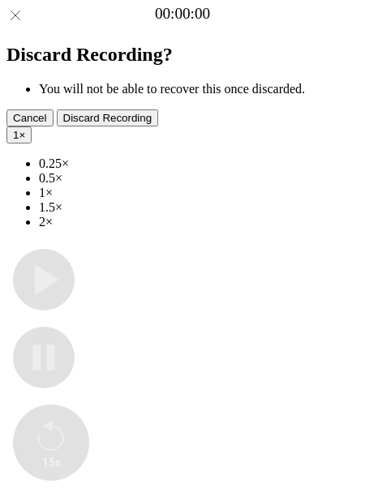  What do you see at coordinates (108, 118) in the screenshot?
I see `button: Discard Recording` at bounding box center [108, 118].